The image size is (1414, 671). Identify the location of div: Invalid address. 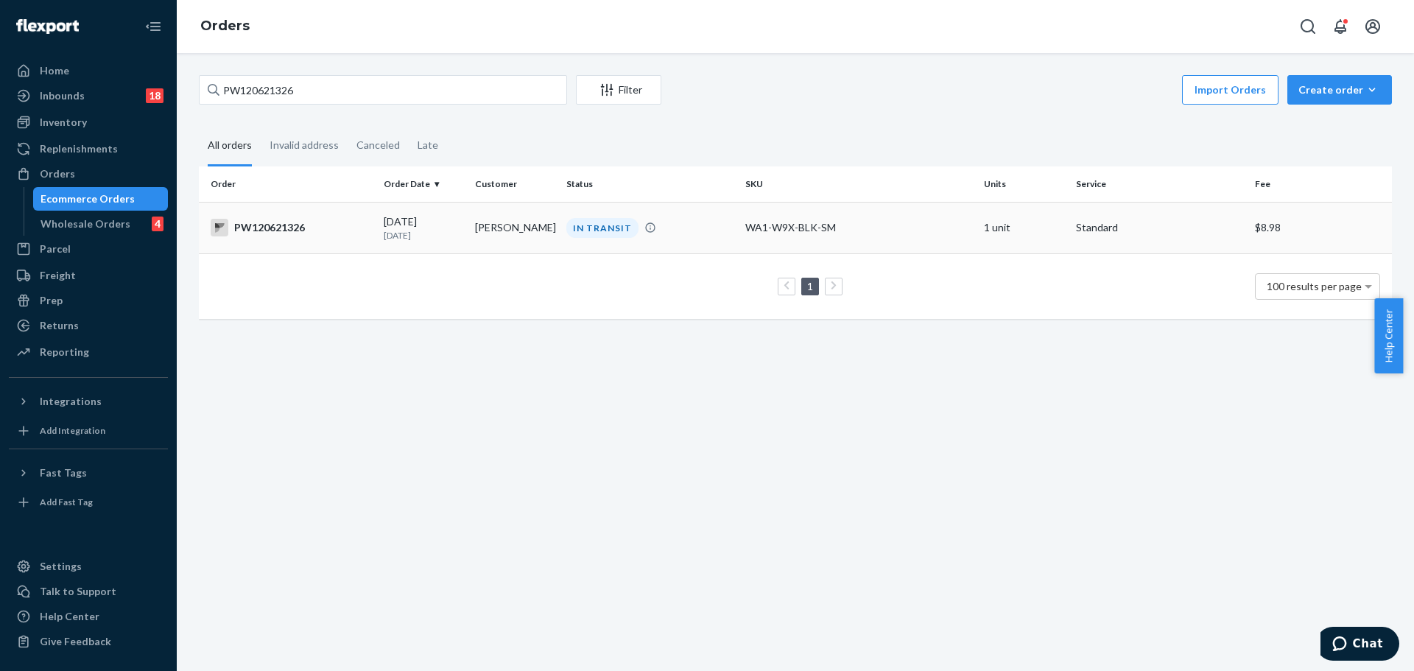
(304, 145).